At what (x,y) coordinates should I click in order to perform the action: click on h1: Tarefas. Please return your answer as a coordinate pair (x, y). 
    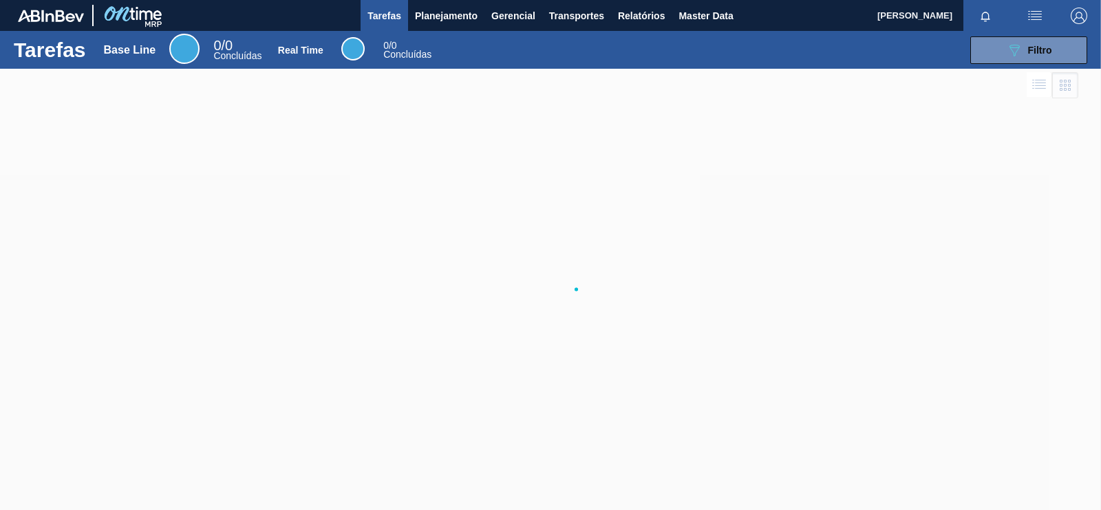
    Looking at the image, I should click on (50, 50).